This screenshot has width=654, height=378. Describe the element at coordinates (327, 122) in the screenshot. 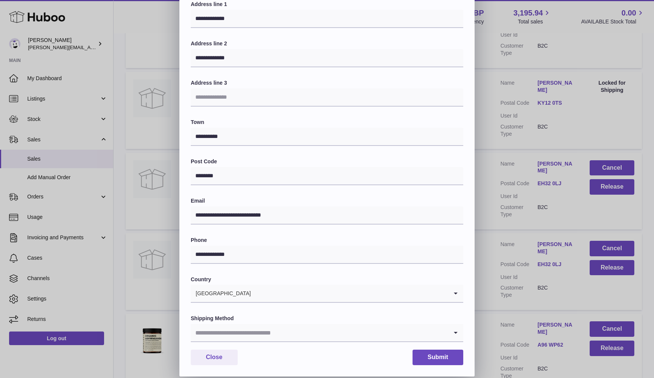

I see `label: Town` at that location.